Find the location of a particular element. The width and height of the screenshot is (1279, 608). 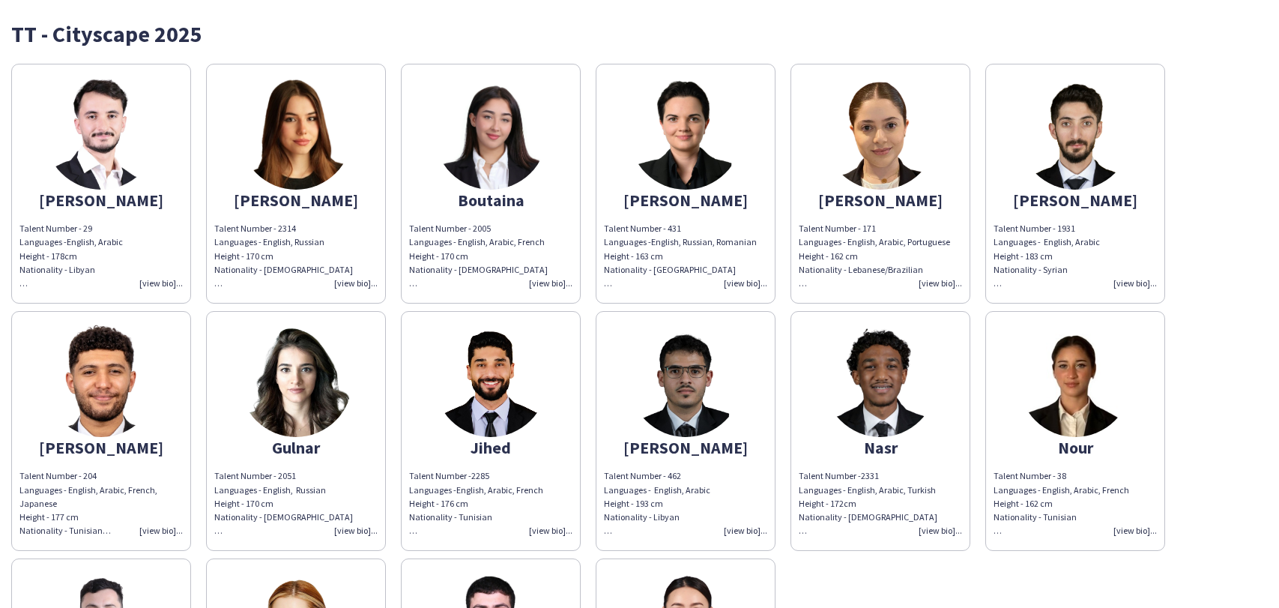

img: thumb-2f978ac4-2f16-45c0-8638-0408f1e67c19.png is located at coordinates (686, 381).